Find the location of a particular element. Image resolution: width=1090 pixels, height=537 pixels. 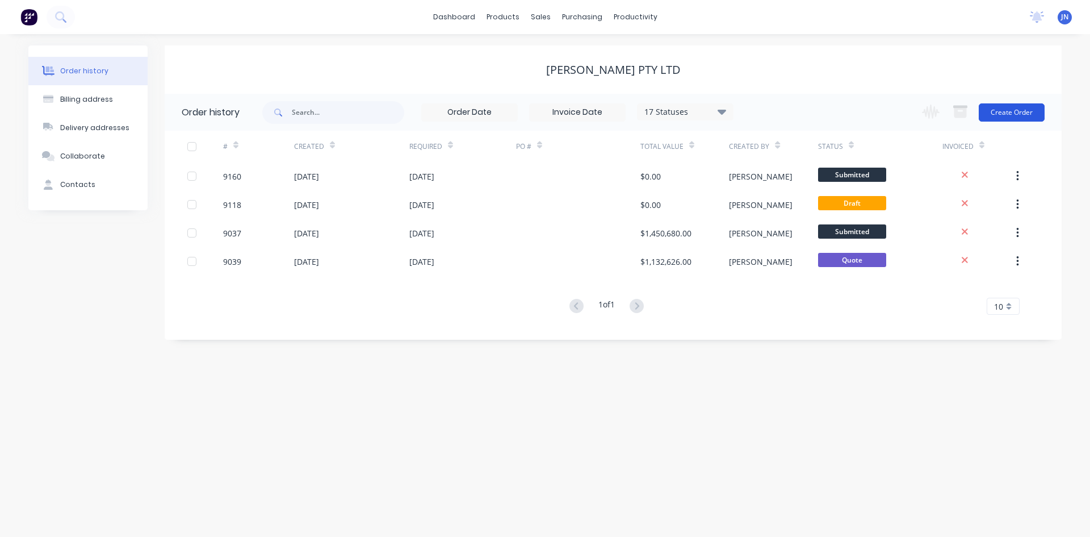

div: $1,132,626.00 is located at coordinates (666, 261).